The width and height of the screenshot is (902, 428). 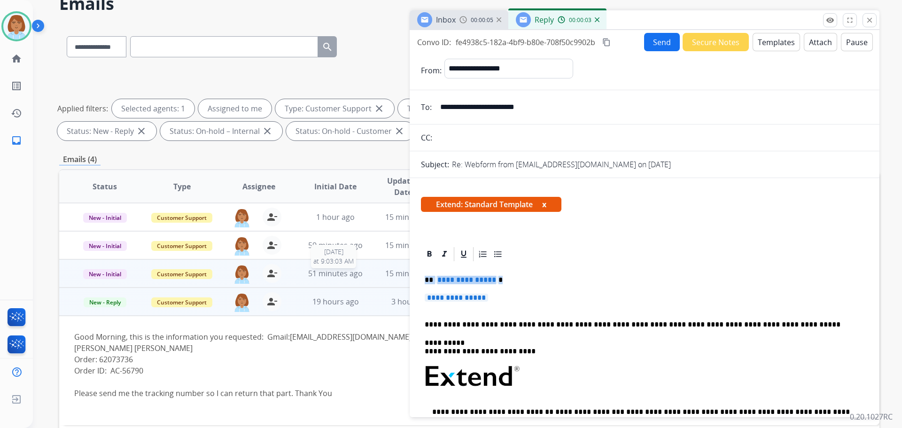 What do you see at coordinates (335, 109) in the screenshot?
I see `div: Type: Customer Support` at bounding box center [335, 109].